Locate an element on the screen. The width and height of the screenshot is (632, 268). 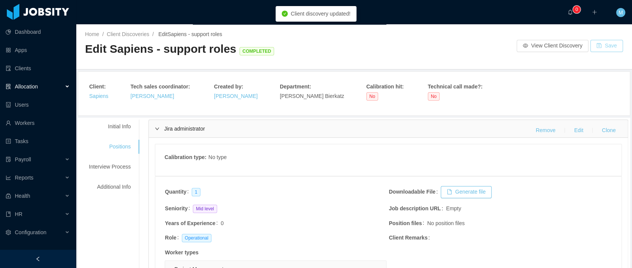
div: No type is located at coordinates (217, 158).